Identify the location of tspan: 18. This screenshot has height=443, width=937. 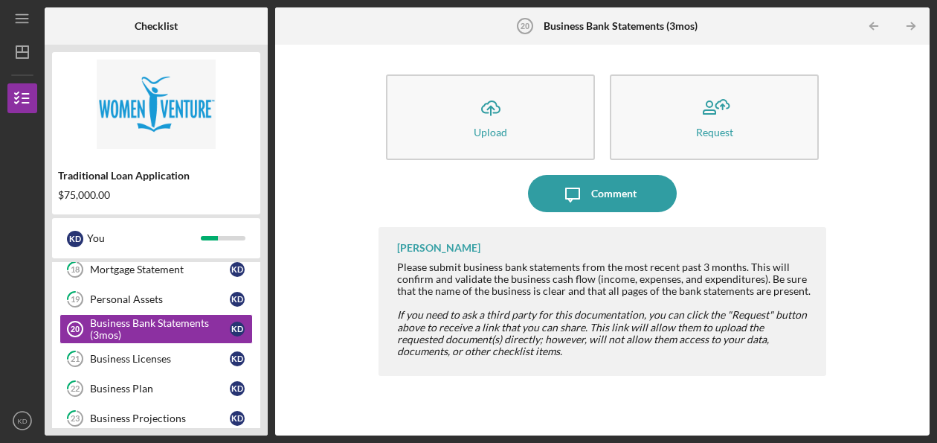
(75, 269).